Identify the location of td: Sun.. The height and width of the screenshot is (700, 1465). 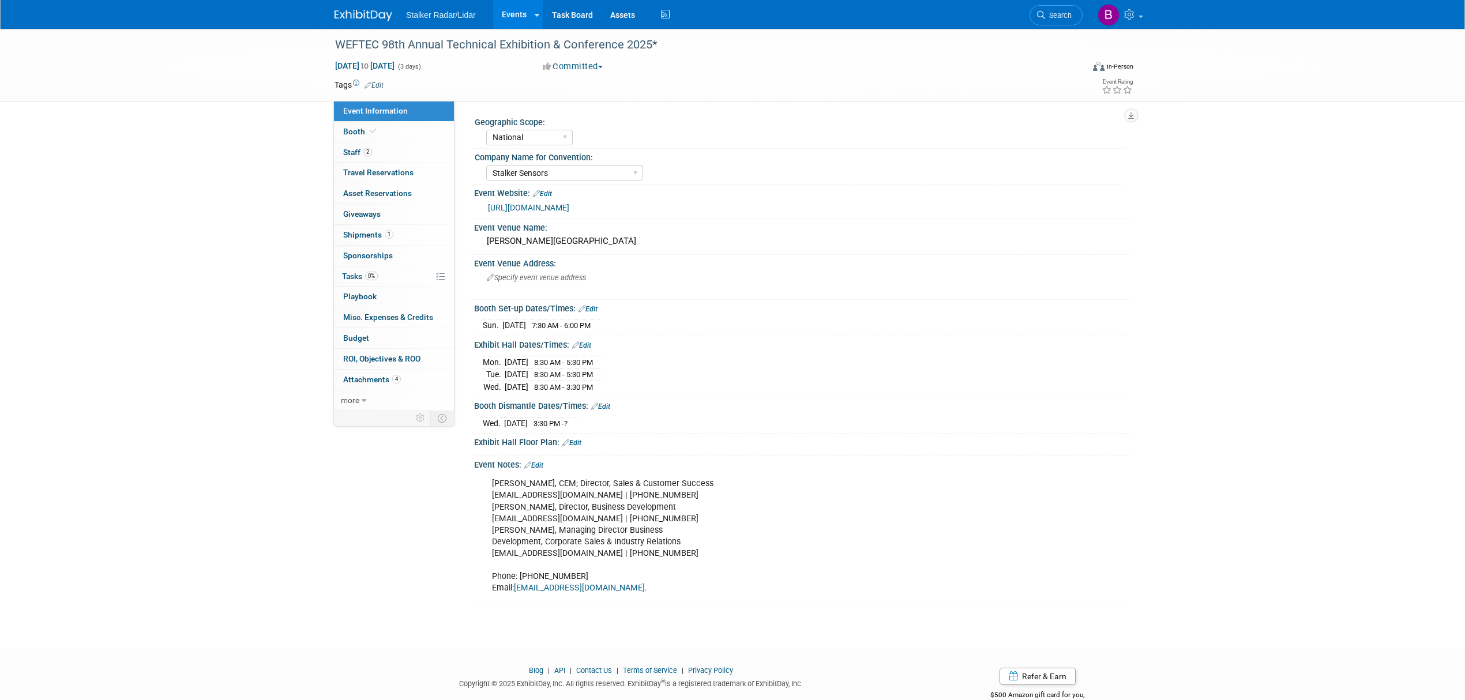
(493, 325).